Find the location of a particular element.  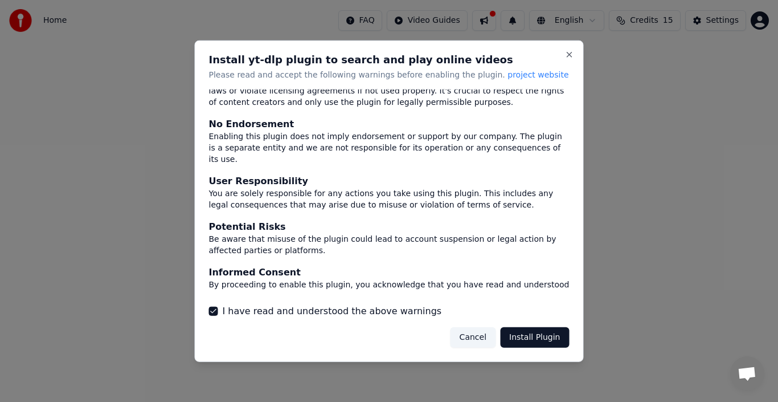

label: I have read and understood the above warnings is located at coordinates (332, 311).